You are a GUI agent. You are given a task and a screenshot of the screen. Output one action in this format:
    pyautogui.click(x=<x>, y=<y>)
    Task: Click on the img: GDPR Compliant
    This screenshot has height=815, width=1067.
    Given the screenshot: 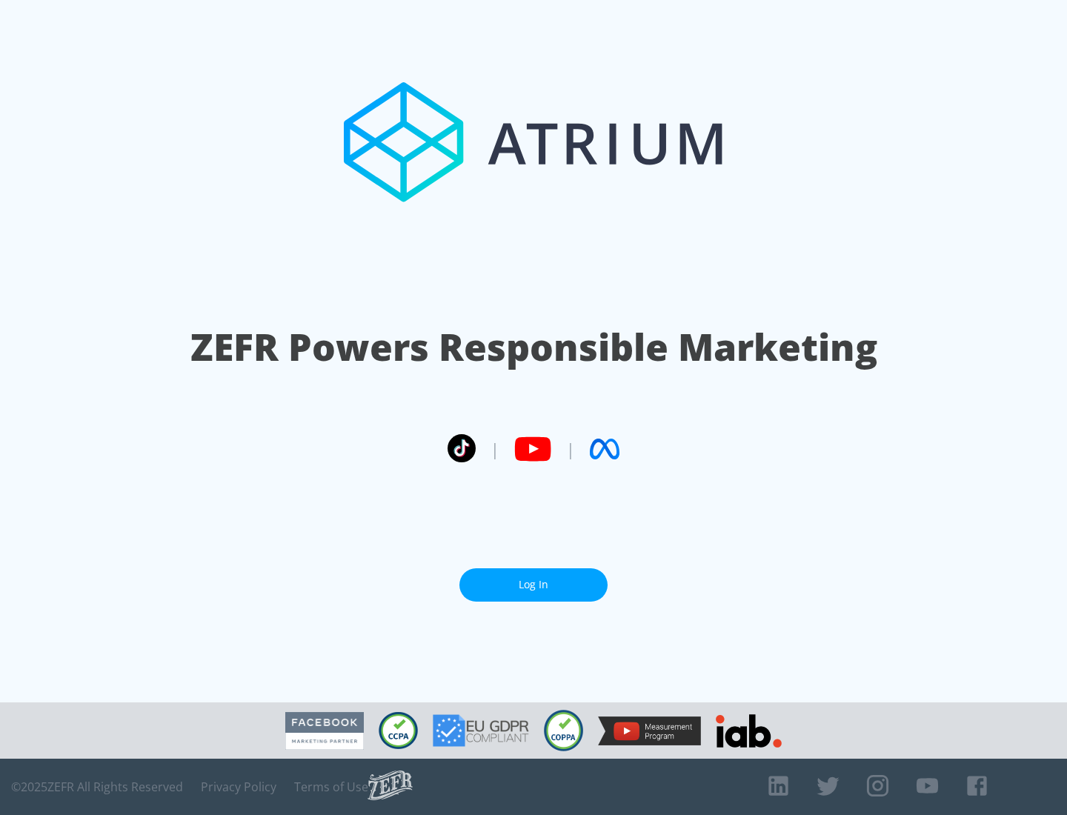 What is the action you would take?
    pyautogui.click(x=481, y=731)
    